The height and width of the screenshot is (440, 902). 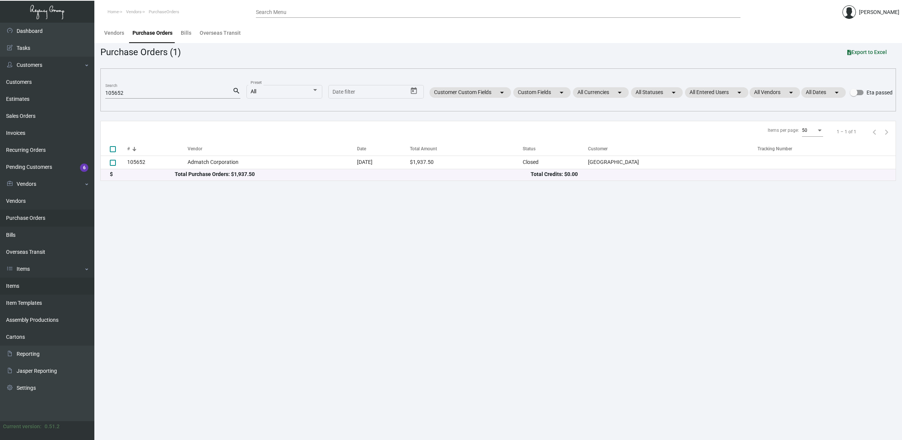 What do you see at coordinates (849, 12) in the screenshot?
I see `img: admin@bootstrapmaster.com` at bounding box center [849, 12].